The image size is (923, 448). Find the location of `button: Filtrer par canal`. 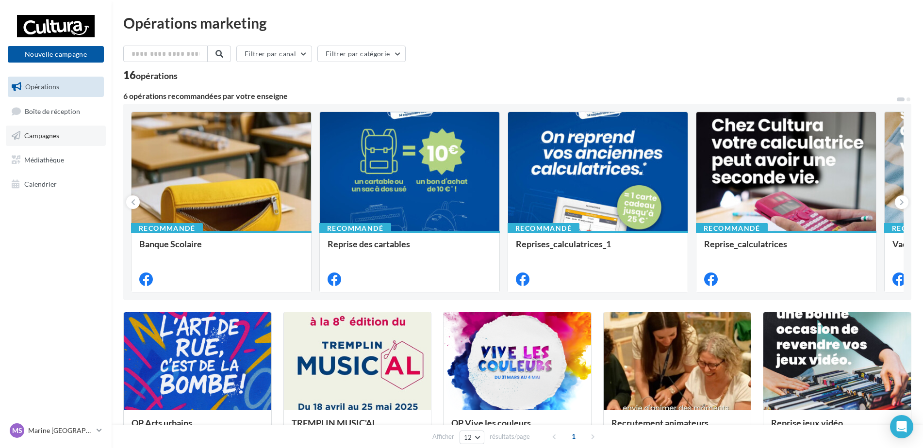

button: Filtrer par canal is located at coordinates (274, 54).